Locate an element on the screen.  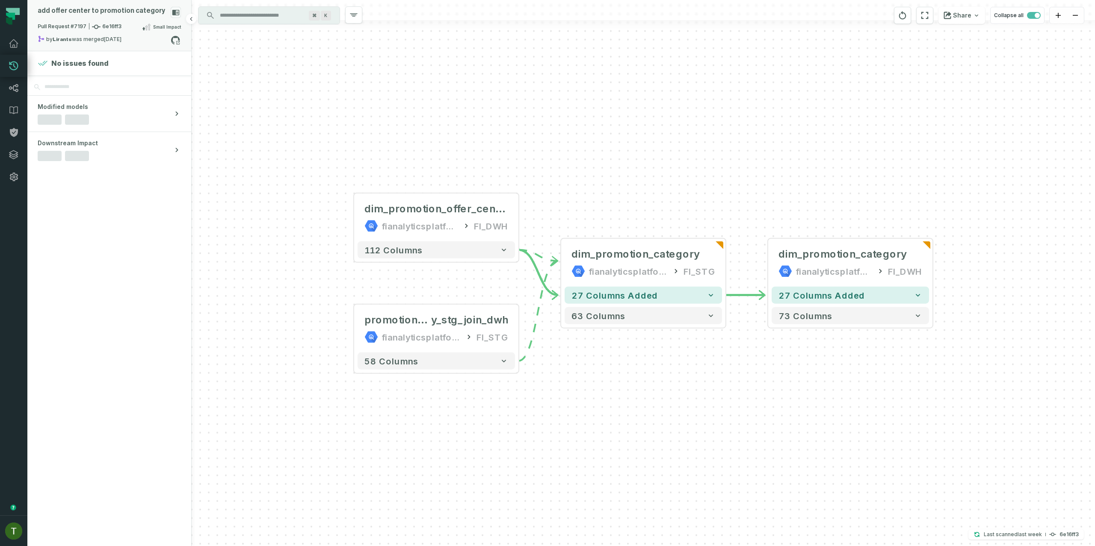
span: 63 columns is located at coordinates (598, 316).